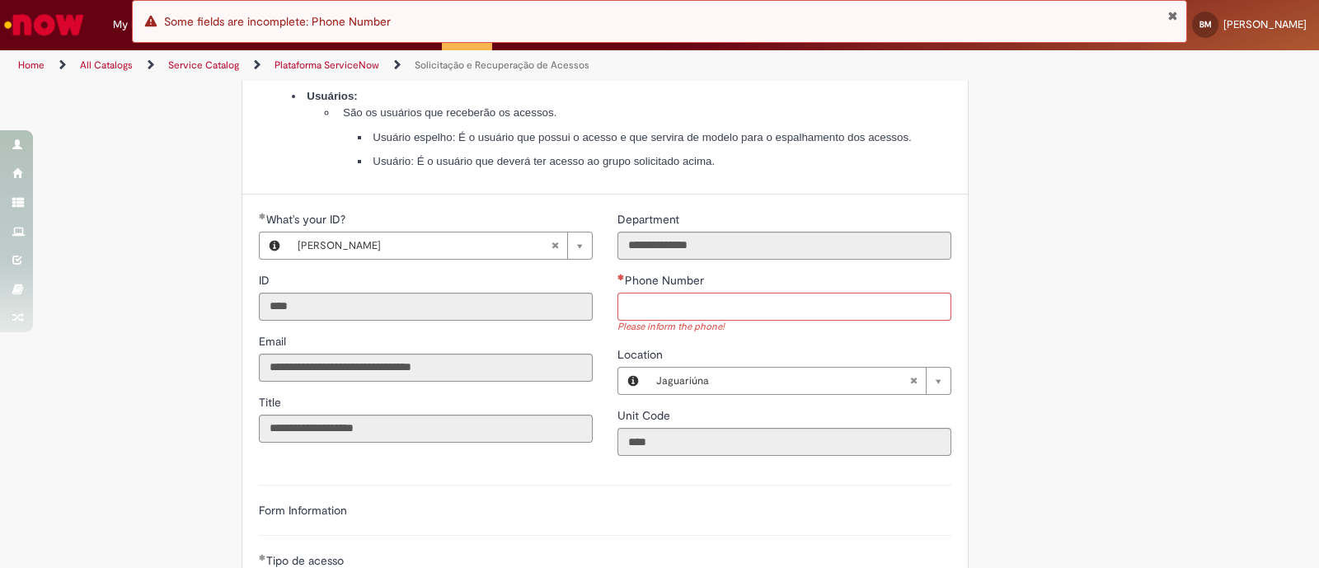 The width and height of the screenshot is (1319, 568). I want to click on span: Required - What's your ID?, so click(307, 219).